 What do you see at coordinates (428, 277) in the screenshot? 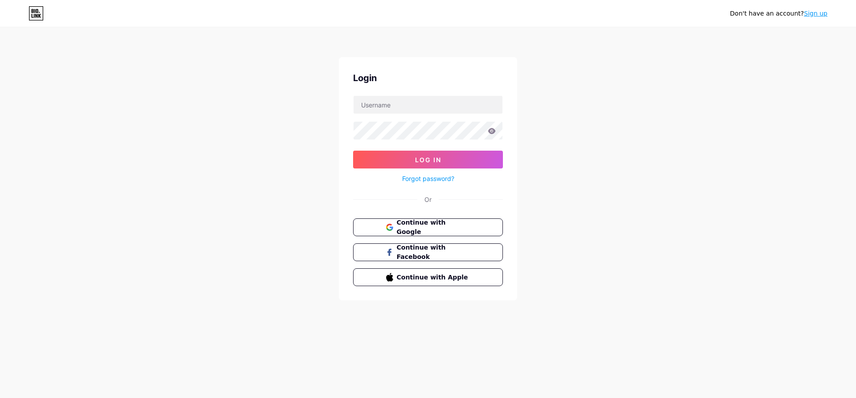
I see `a: Continue with Apple` at bounding box center [428, 277].